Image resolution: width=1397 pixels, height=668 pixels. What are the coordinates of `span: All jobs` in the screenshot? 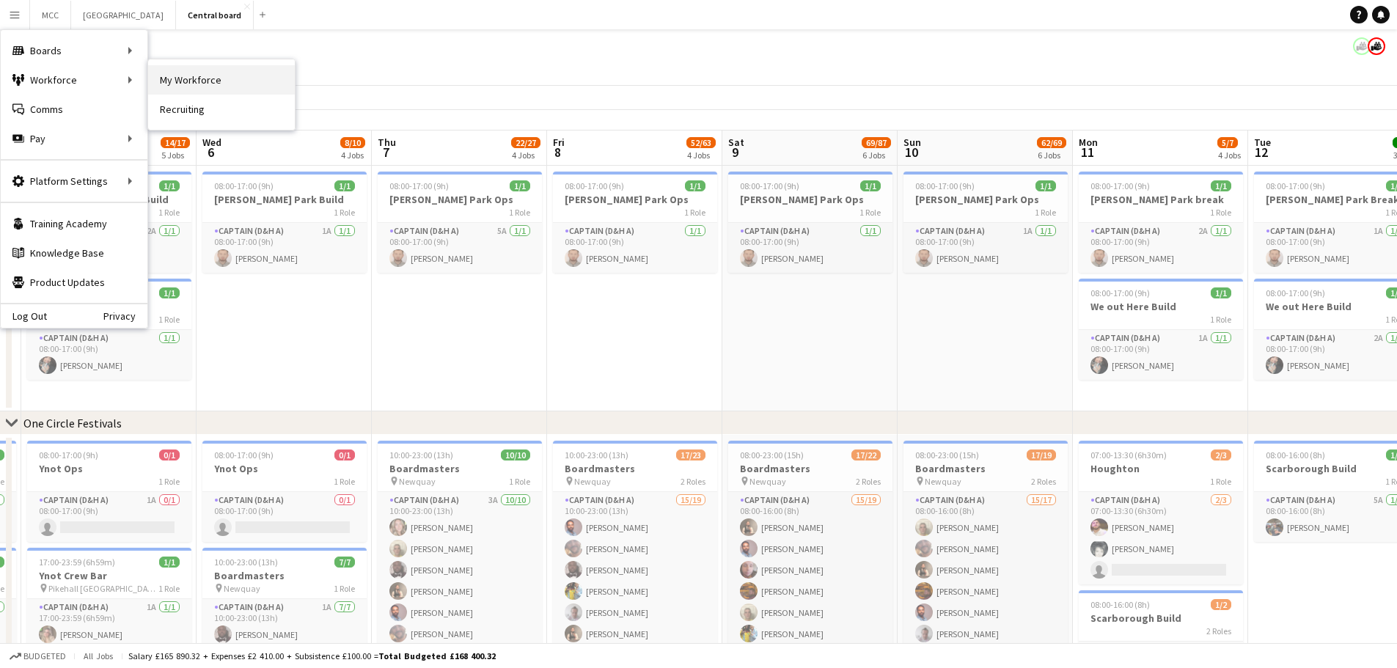 It's located at (98, 656).